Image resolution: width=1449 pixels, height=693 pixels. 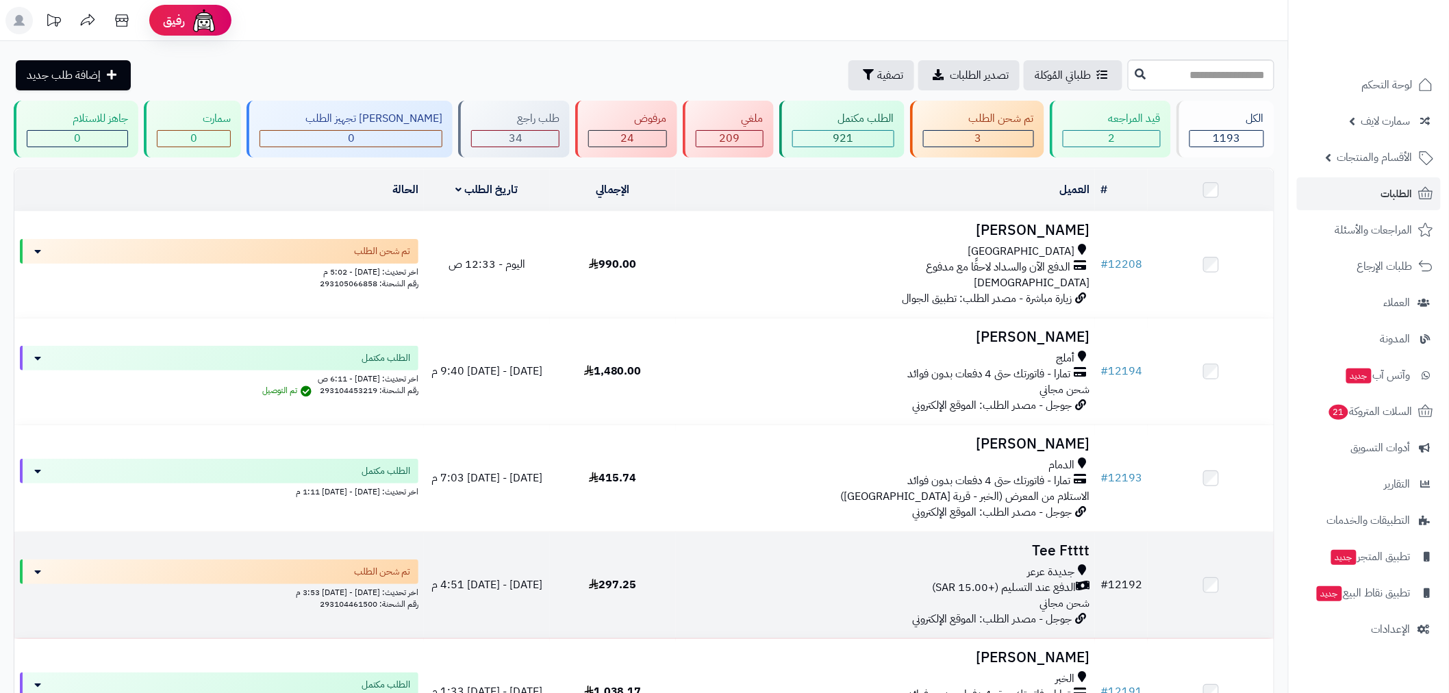 What do you see at coordinates (627, 118) in the screenshot?
I see `div: مرفوض` at bounding box center [627, 118].